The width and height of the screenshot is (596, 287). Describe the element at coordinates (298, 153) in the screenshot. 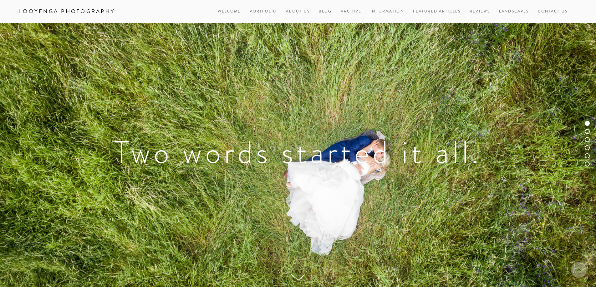

I see `h1: Two words started it all.` at that location.